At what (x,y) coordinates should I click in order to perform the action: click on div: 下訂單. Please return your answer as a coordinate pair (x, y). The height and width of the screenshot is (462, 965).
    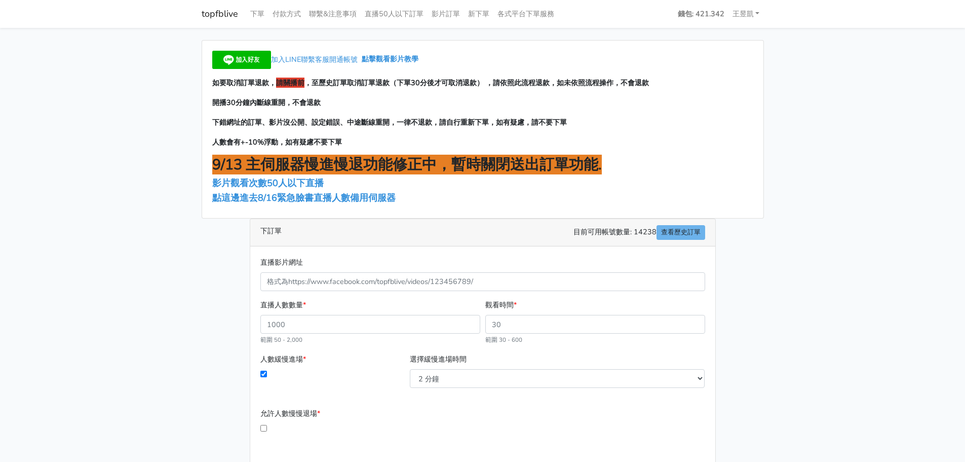
    Looking at the image, I should click on (483, 233).